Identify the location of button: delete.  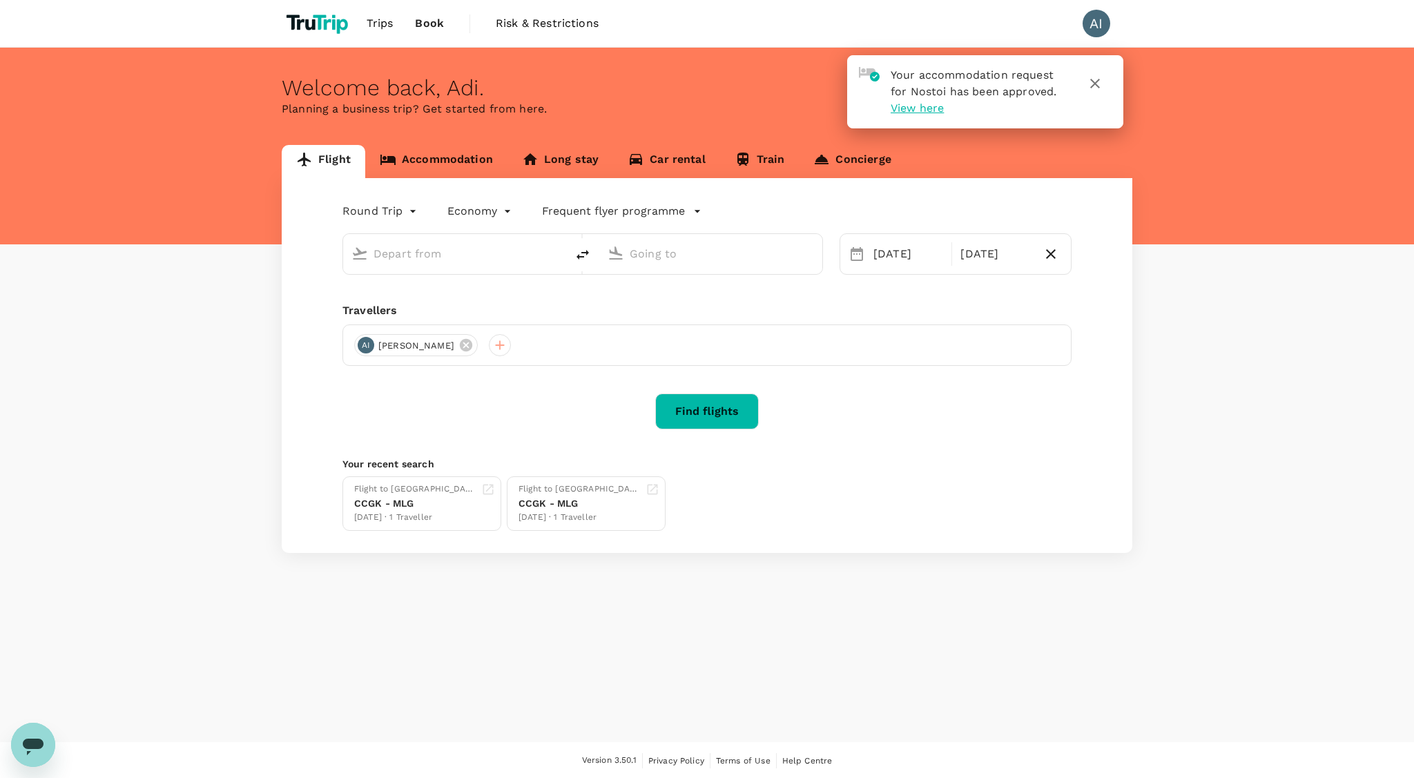
(583, 255).